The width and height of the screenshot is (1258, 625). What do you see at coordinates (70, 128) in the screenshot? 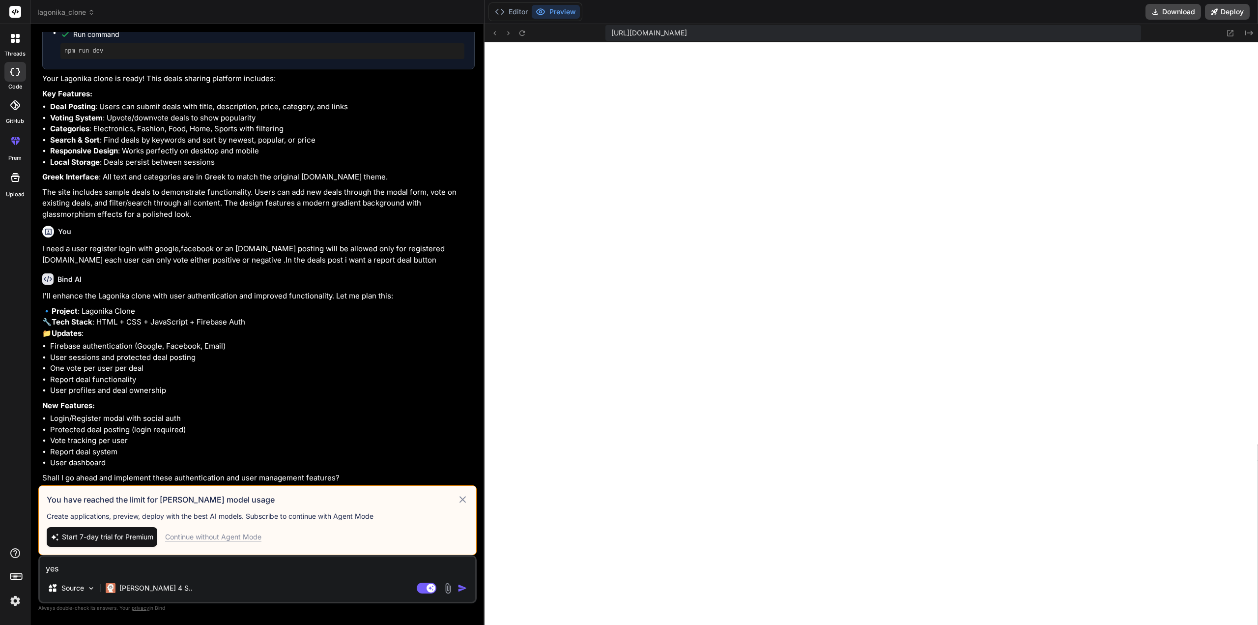
I see `strong: Categories` at bounding box center [70, 128].